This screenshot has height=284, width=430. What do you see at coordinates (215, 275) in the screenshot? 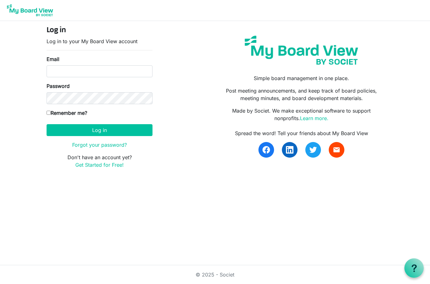
I see `a: © 2025 - Societ` at bounding box center [215, 275].